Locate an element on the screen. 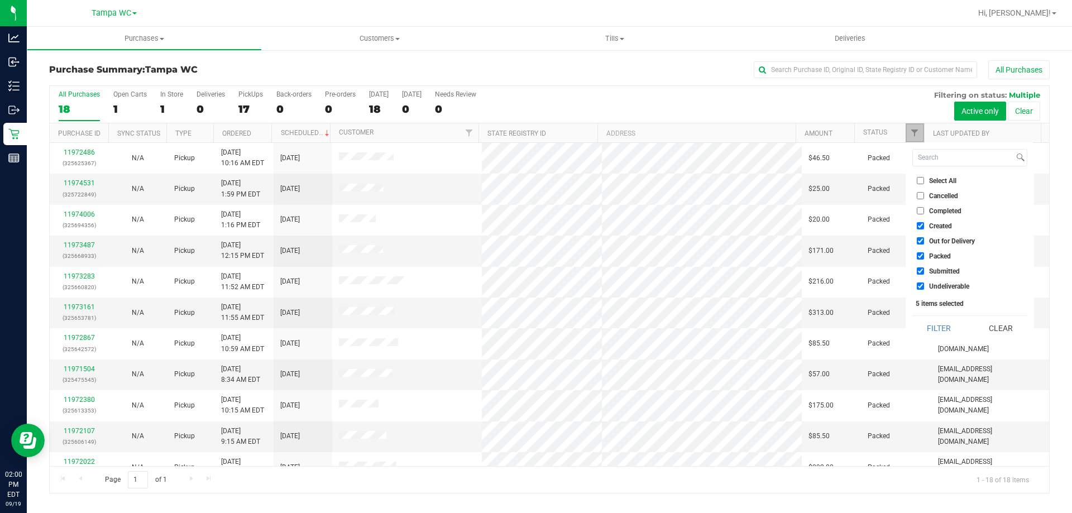 Image resolution: width=1072 pixels, height=513 pixels. span: $57.00 is located at coordinates (819, 374).